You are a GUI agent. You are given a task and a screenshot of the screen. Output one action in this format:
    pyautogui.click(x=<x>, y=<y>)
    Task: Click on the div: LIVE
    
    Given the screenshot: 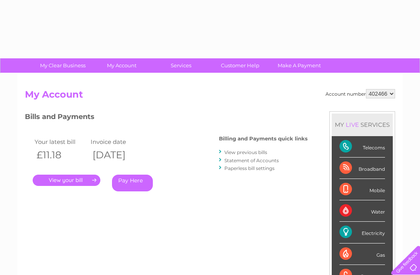 What is the action you would take?
    pyautogui.click(x=352, y=124)
    